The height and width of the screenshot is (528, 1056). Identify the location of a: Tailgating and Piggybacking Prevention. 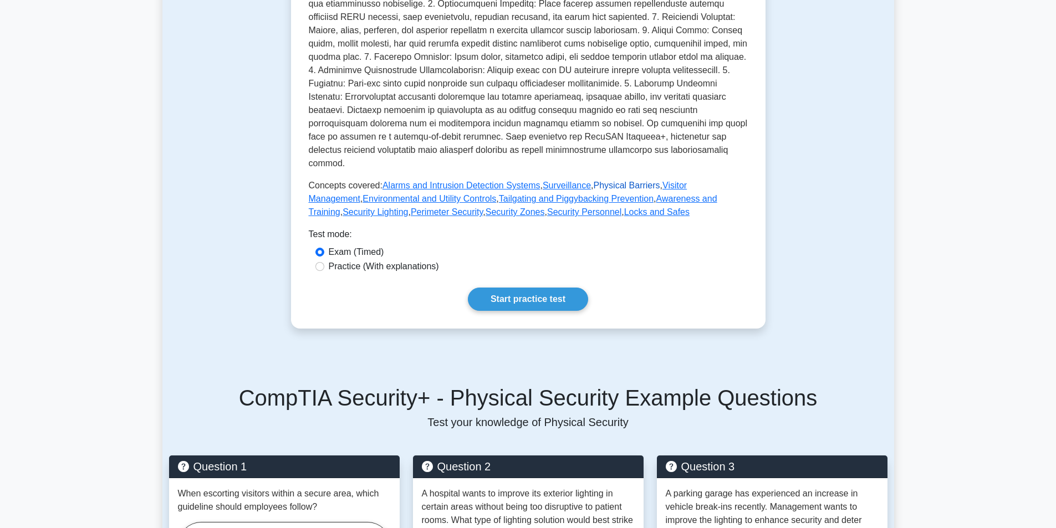
(576, 198).